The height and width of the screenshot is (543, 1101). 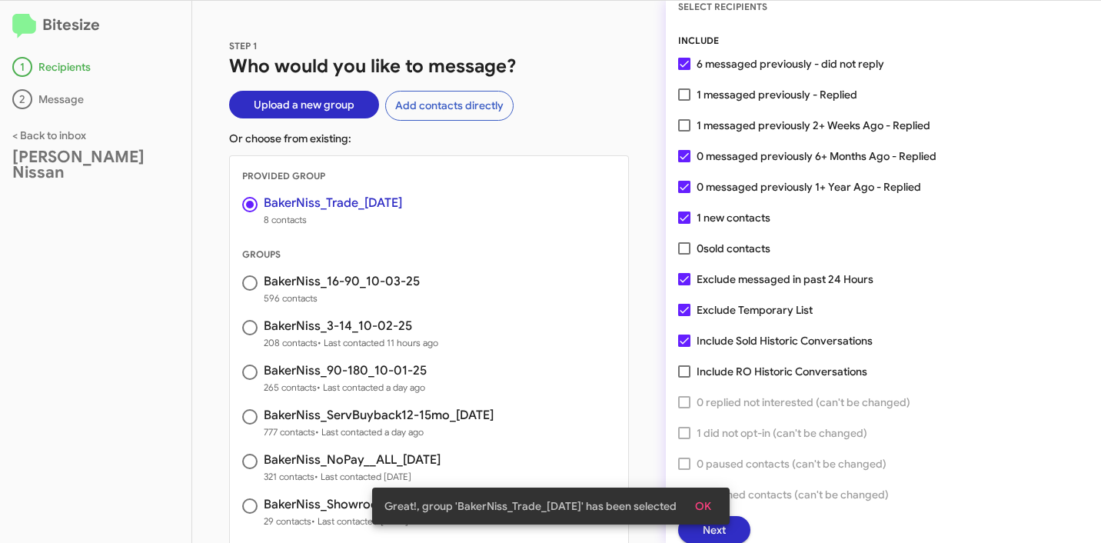 I want to click on div: Message, so click(x=95, y=99).